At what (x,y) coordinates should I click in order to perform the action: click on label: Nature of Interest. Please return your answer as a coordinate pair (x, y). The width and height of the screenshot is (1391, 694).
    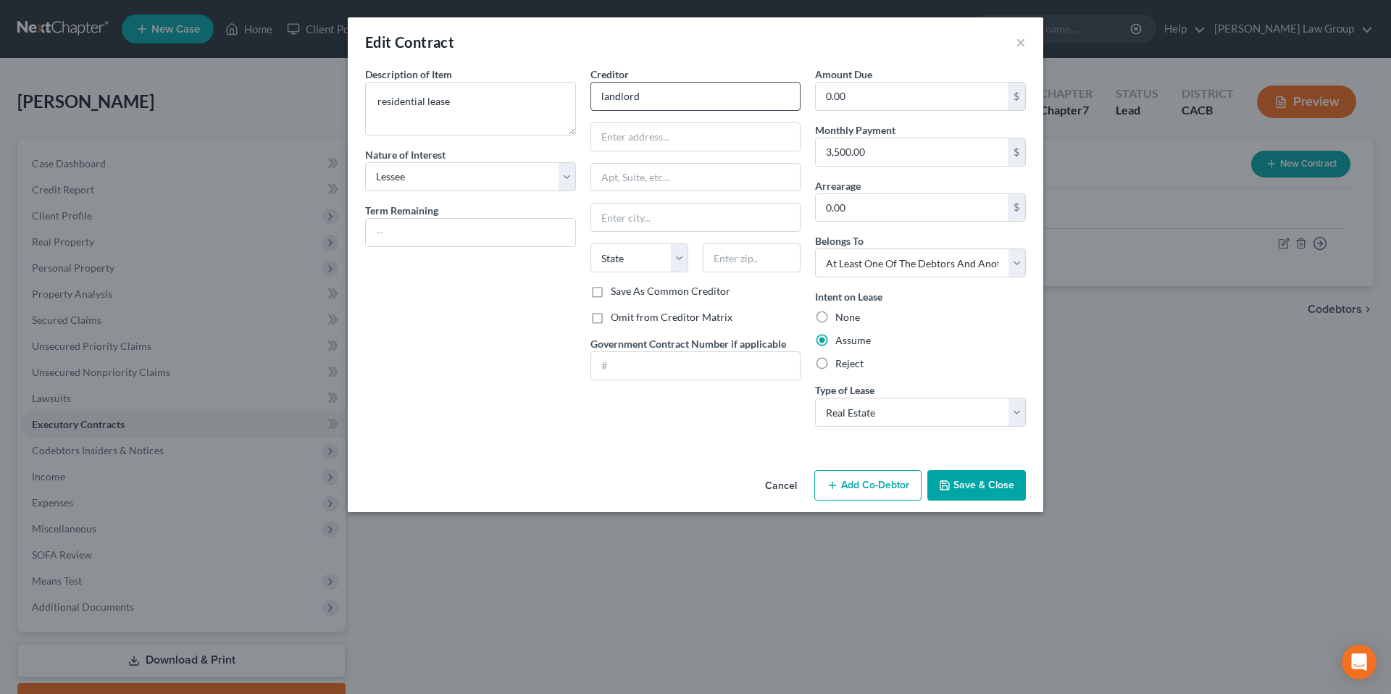
    Looking at the image, I should click on (405, 154).